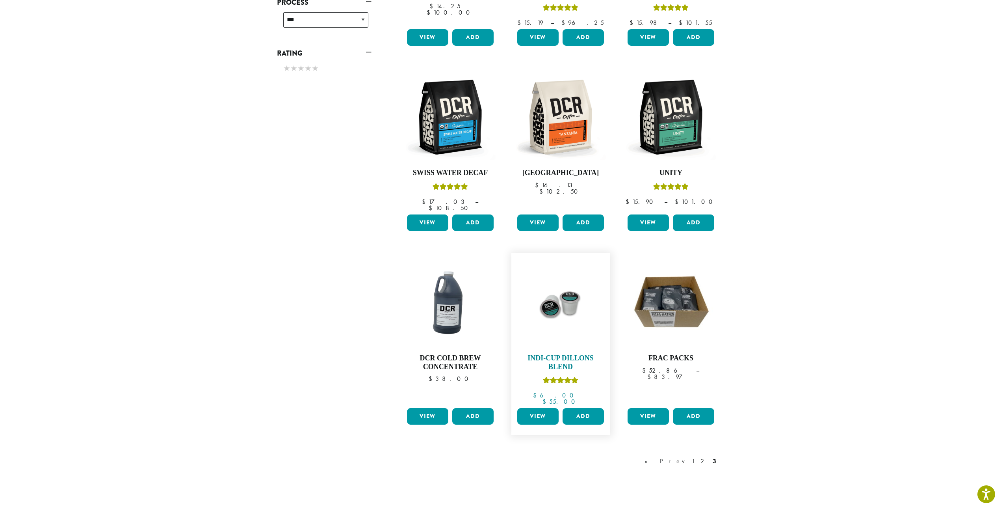  What do you see at coordinates (671, 331) in the screenshot?
I see `a: Frac Packs` at bounding box center [671, 331].